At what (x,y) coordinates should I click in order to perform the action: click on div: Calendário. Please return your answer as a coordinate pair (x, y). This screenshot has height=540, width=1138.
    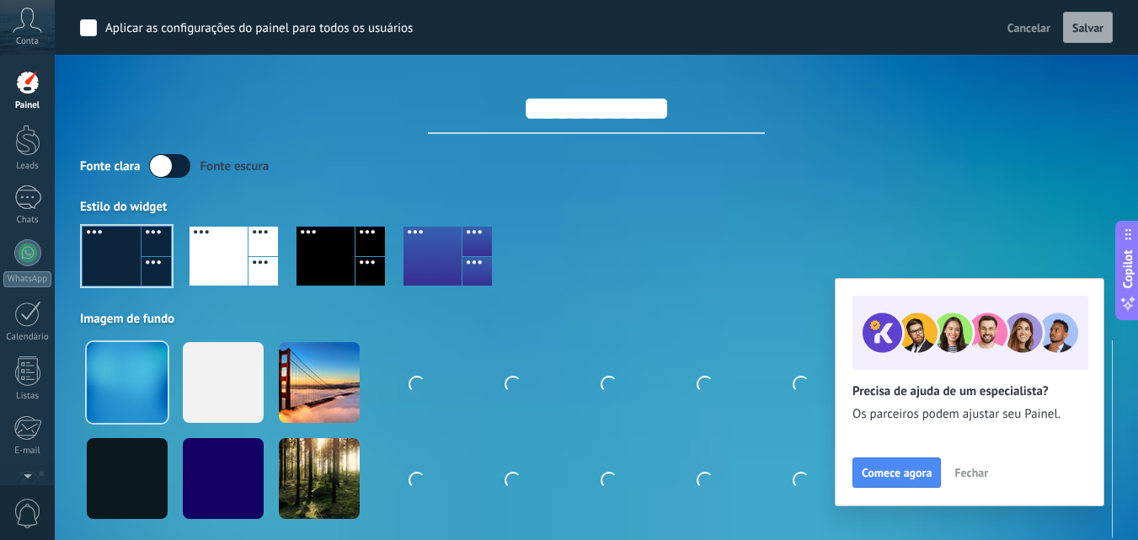
    Looking at the image, I should click on (28, 337).